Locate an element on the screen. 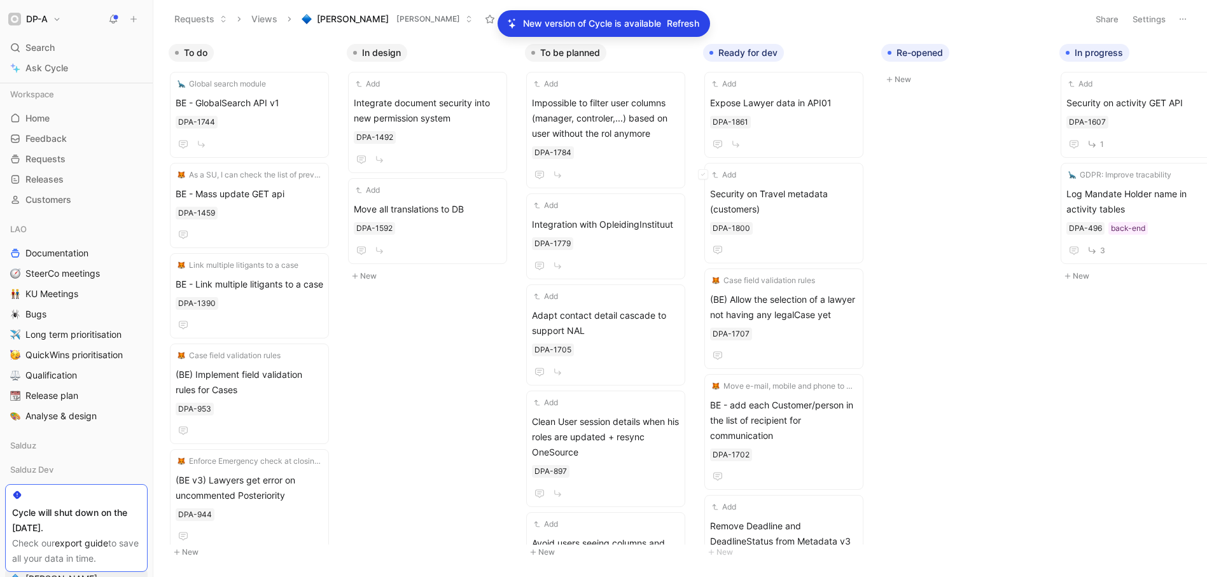 The width and height of the screenshot is (1207, 577). span: (BE) Implement field validation rules for Cases is located at coordinates (249, 382).